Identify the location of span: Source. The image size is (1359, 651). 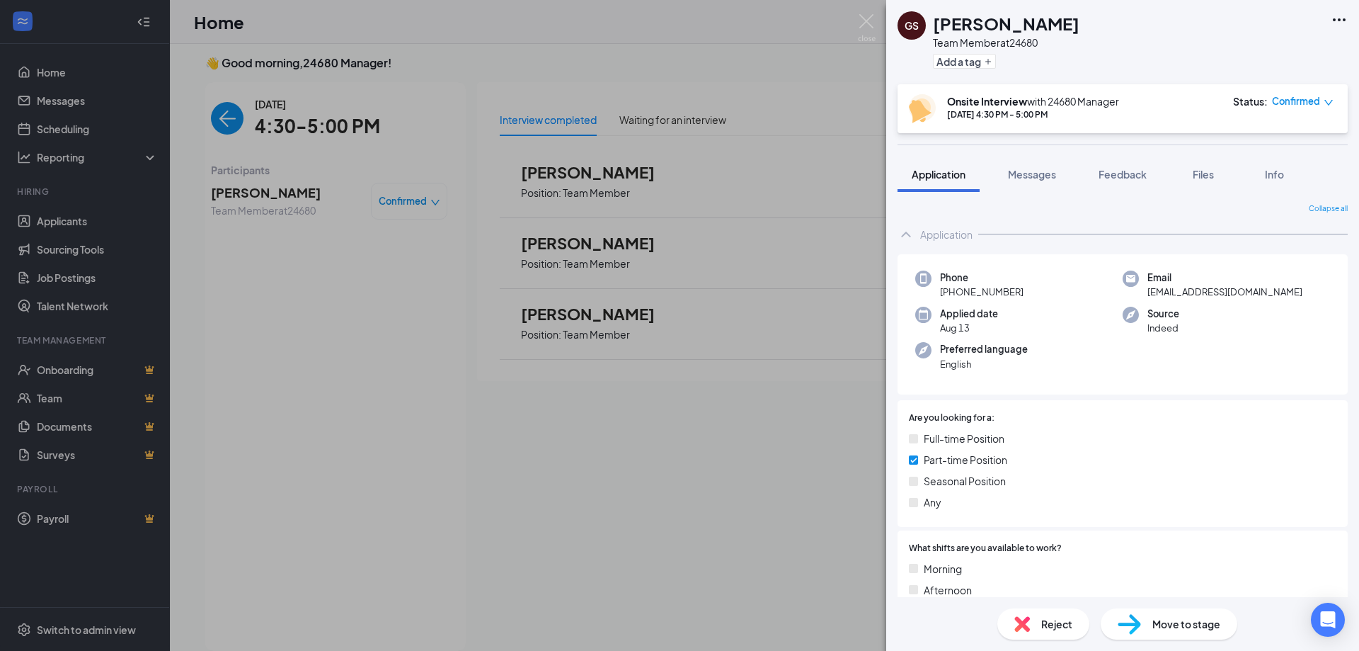
(1163, 314).